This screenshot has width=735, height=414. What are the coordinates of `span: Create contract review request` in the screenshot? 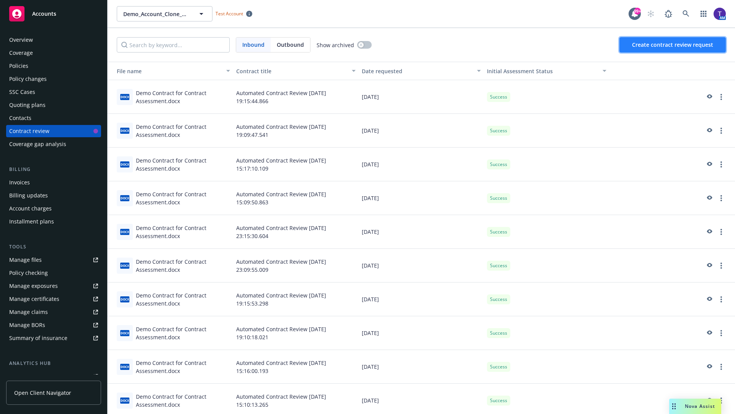 It's located at (673, 44).